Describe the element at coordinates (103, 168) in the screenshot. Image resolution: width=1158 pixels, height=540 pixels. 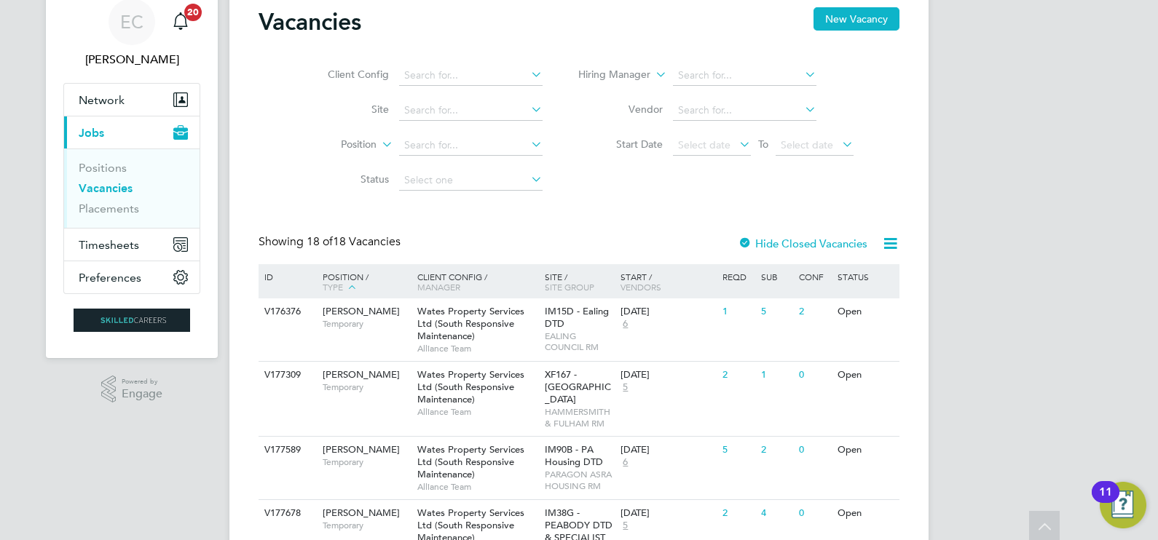
I see `a: Positions` at that location.